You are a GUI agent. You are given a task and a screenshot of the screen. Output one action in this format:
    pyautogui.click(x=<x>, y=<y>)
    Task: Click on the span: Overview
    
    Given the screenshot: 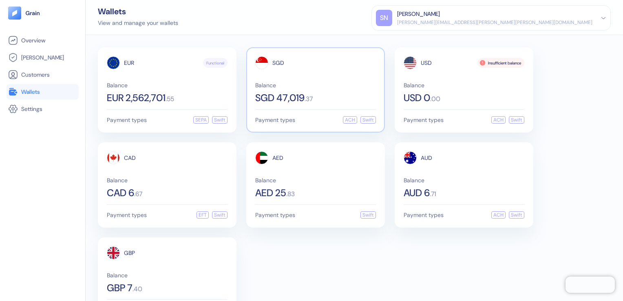 What is the action you would take?
    pyautogui.click(x=33, y=40)
    